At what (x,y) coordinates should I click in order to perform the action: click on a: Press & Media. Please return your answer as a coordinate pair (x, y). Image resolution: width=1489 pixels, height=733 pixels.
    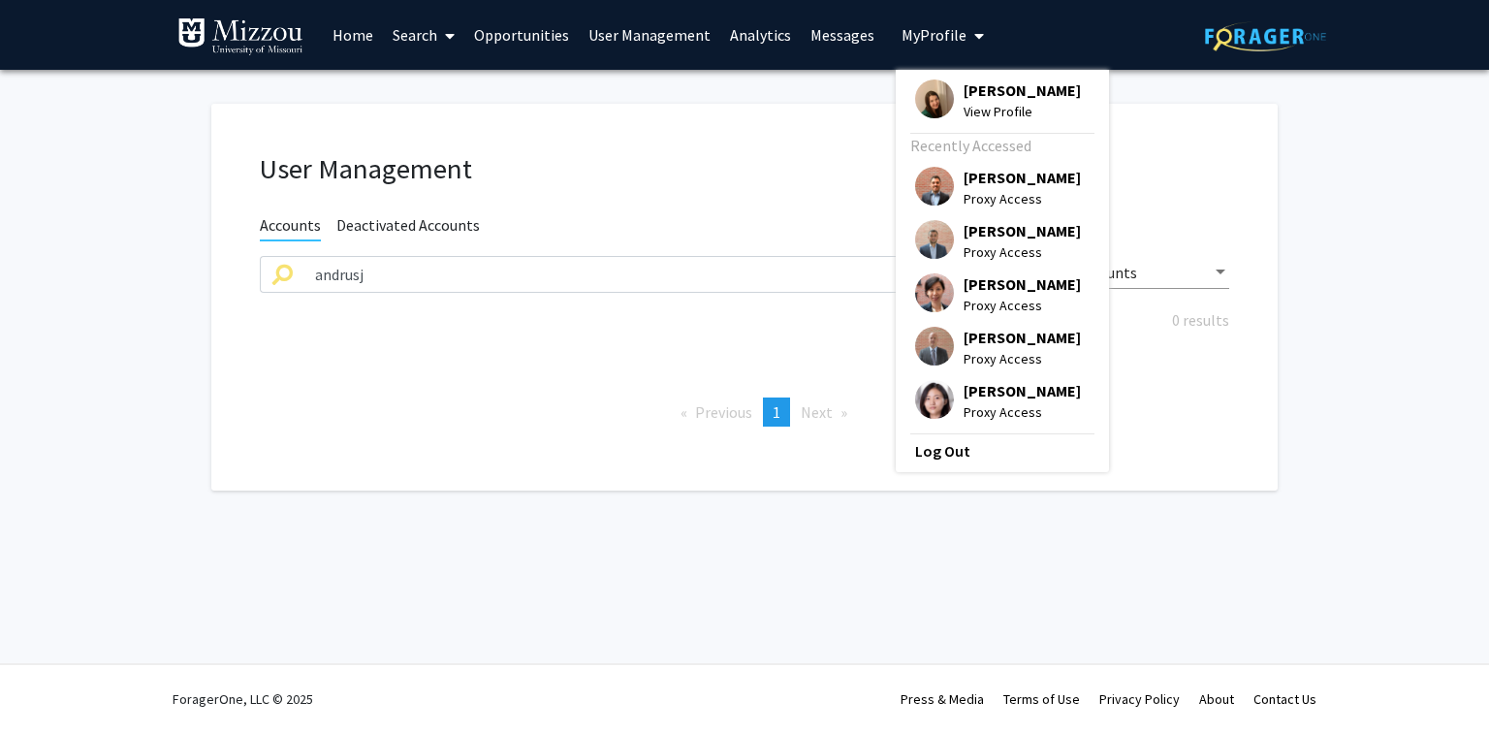
    Looking at the image, I should click on (942, 699).